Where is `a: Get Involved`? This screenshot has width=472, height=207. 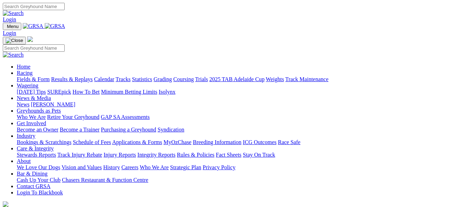 a: Get Involved is located at coordinates (31, 123).